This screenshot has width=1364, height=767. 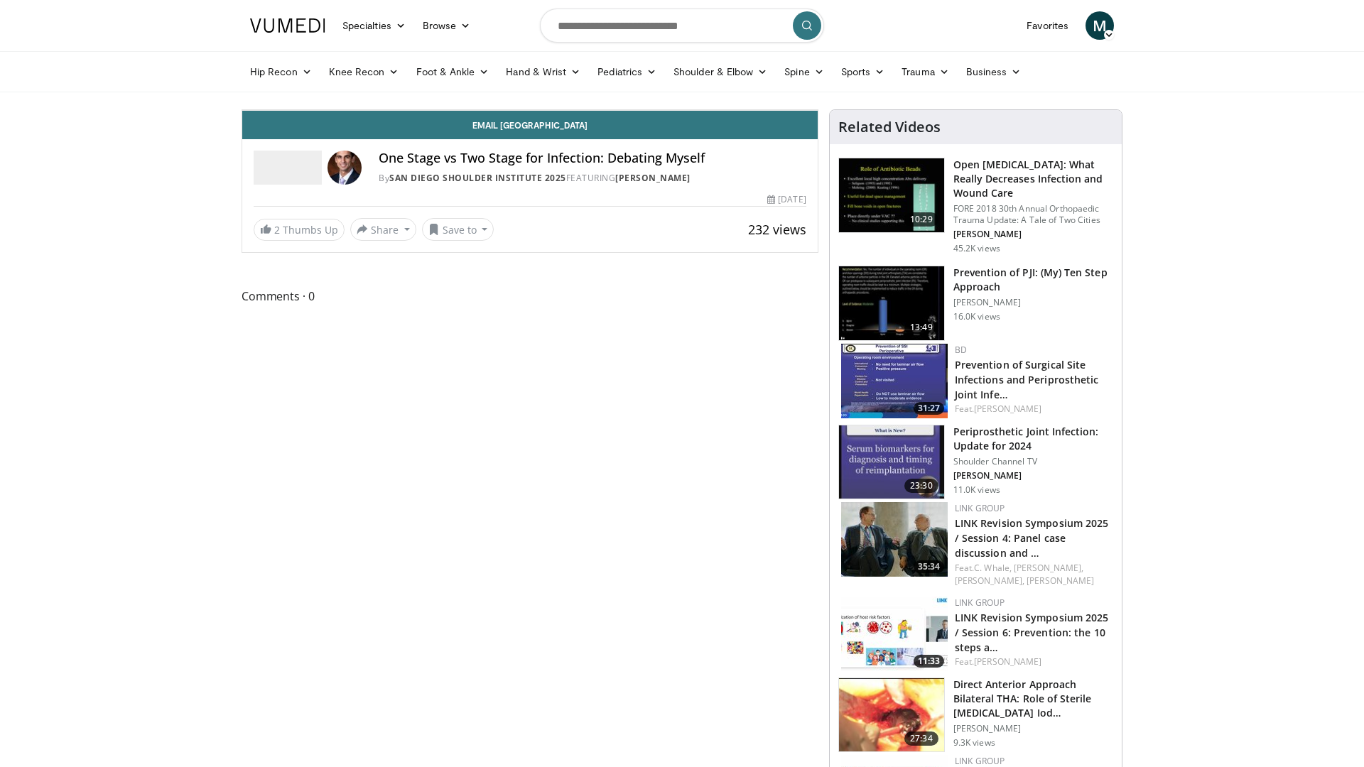 I want to click on a: Shoulder & Elbow, so click(x=720, y=72).